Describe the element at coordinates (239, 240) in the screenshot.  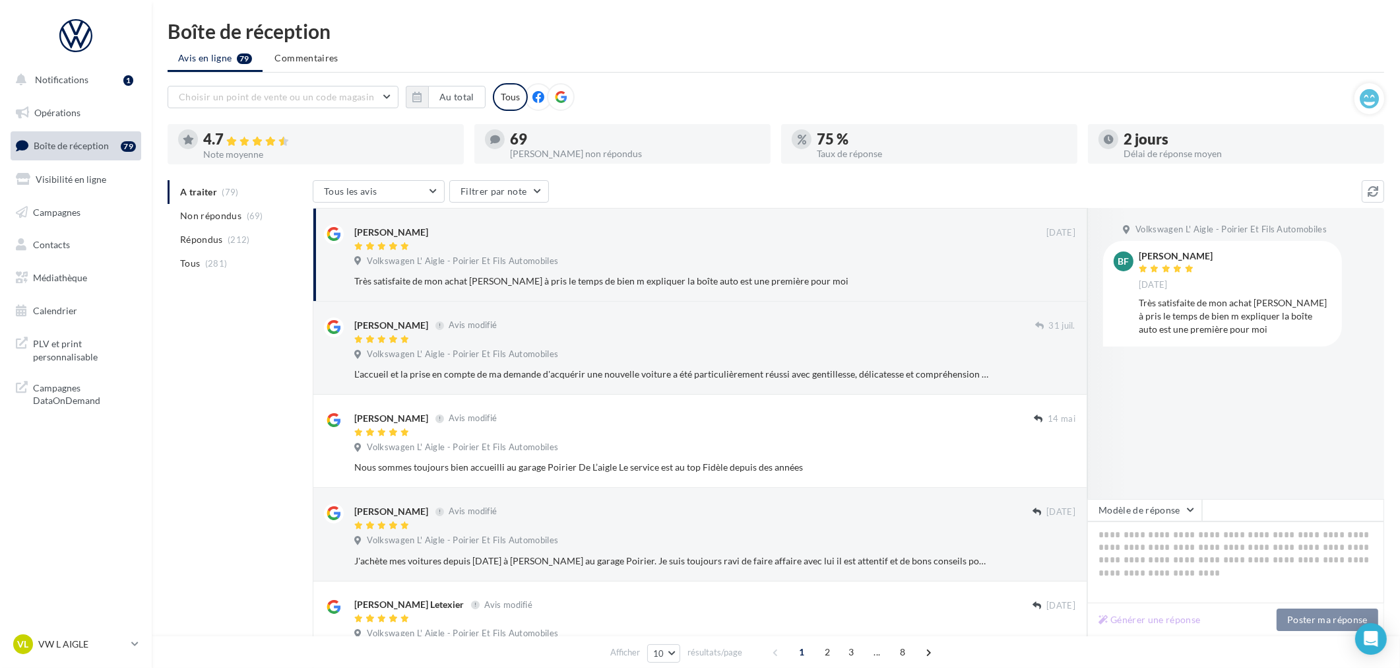
I see `span: (212)` at that location.